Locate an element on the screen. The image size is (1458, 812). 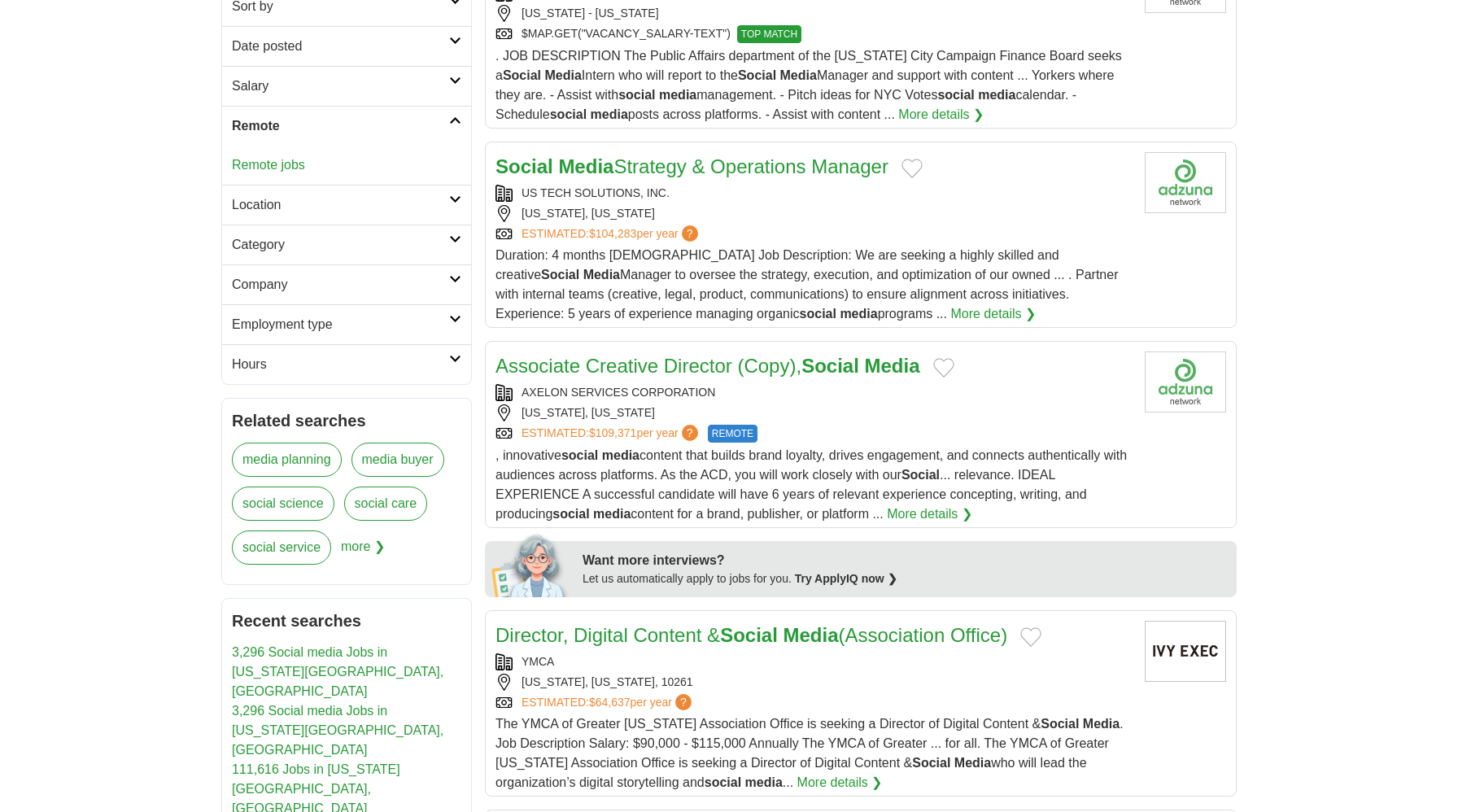
a: media planning is located at coordinates (287, 460).